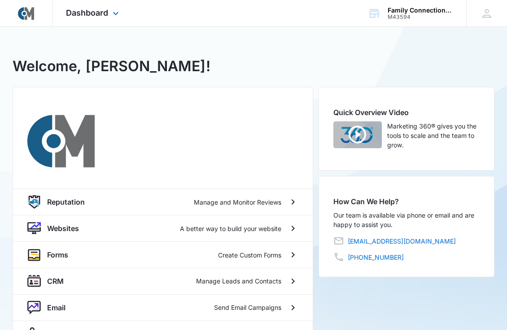 Image resolution: width=507 pixels, height=330 pixels. Describe the element at coordinates (34, 229) in the screenshot. I see `img: website` at that location.